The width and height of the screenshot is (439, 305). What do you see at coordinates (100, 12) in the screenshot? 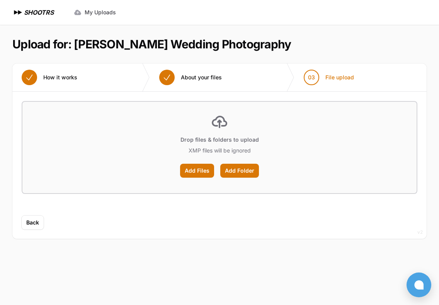
I see `span: My Uploads` at bounding box center [100, 12].